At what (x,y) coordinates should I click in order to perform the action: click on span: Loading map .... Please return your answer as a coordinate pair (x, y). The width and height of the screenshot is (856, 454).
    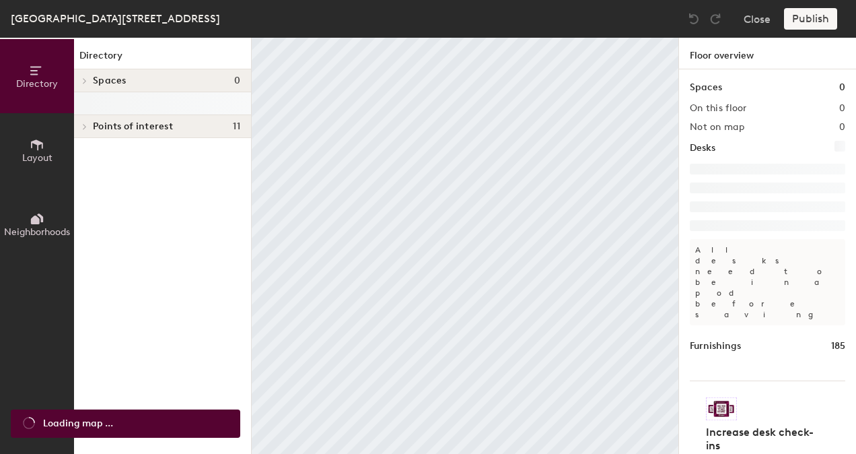
    Looking at the image, I should click on (78, 423).